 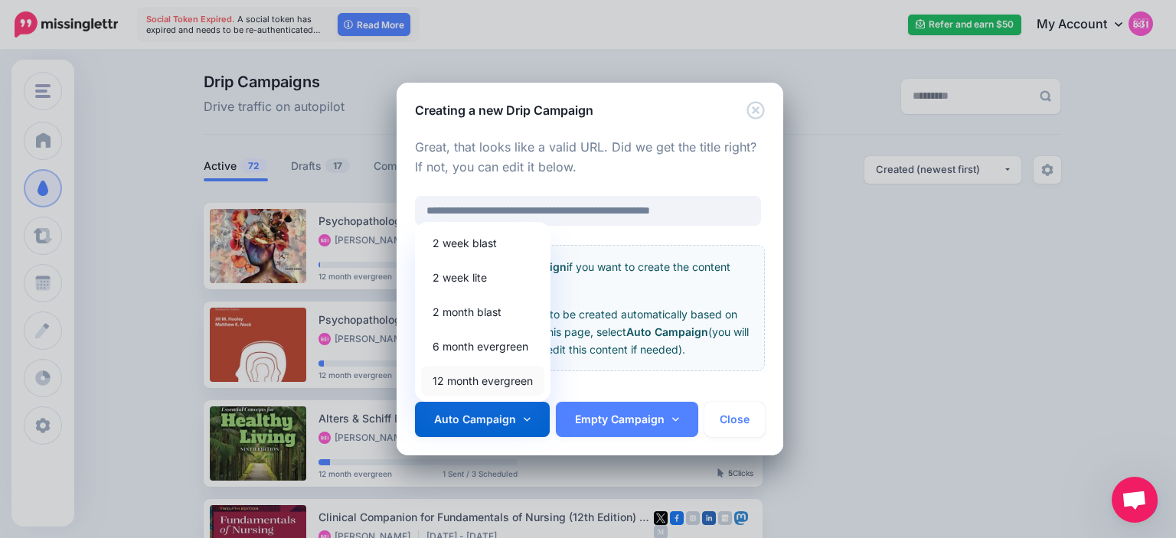 What do you see at coordinates (482, 312) in the screenshot?
I see `a: 2 month blast` at bounding box center [482, 312].